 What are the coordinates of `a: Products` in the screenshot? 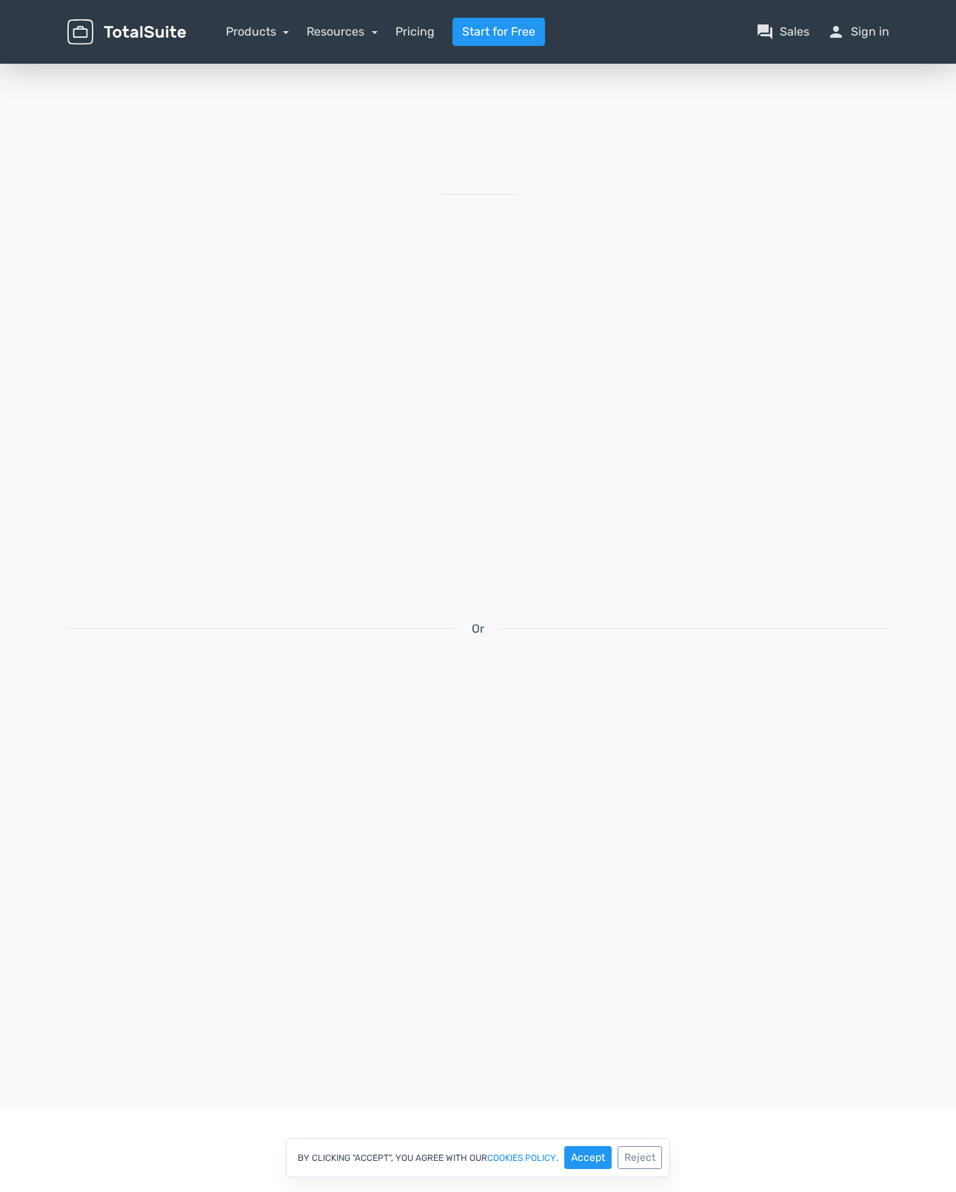 It's located at (258, 31).